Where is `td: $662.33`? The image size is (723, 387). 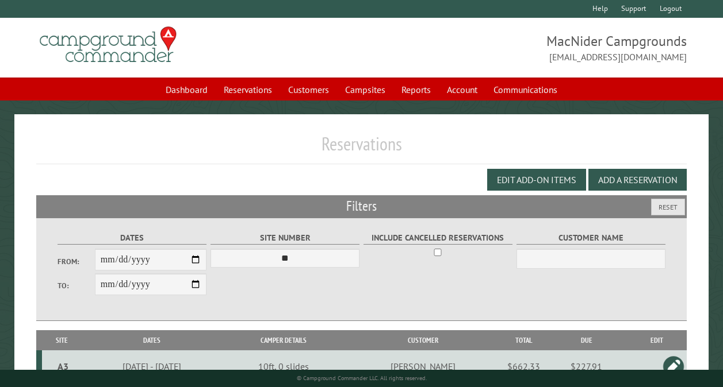
td: $662.33 is located at coordinates (523, 367).